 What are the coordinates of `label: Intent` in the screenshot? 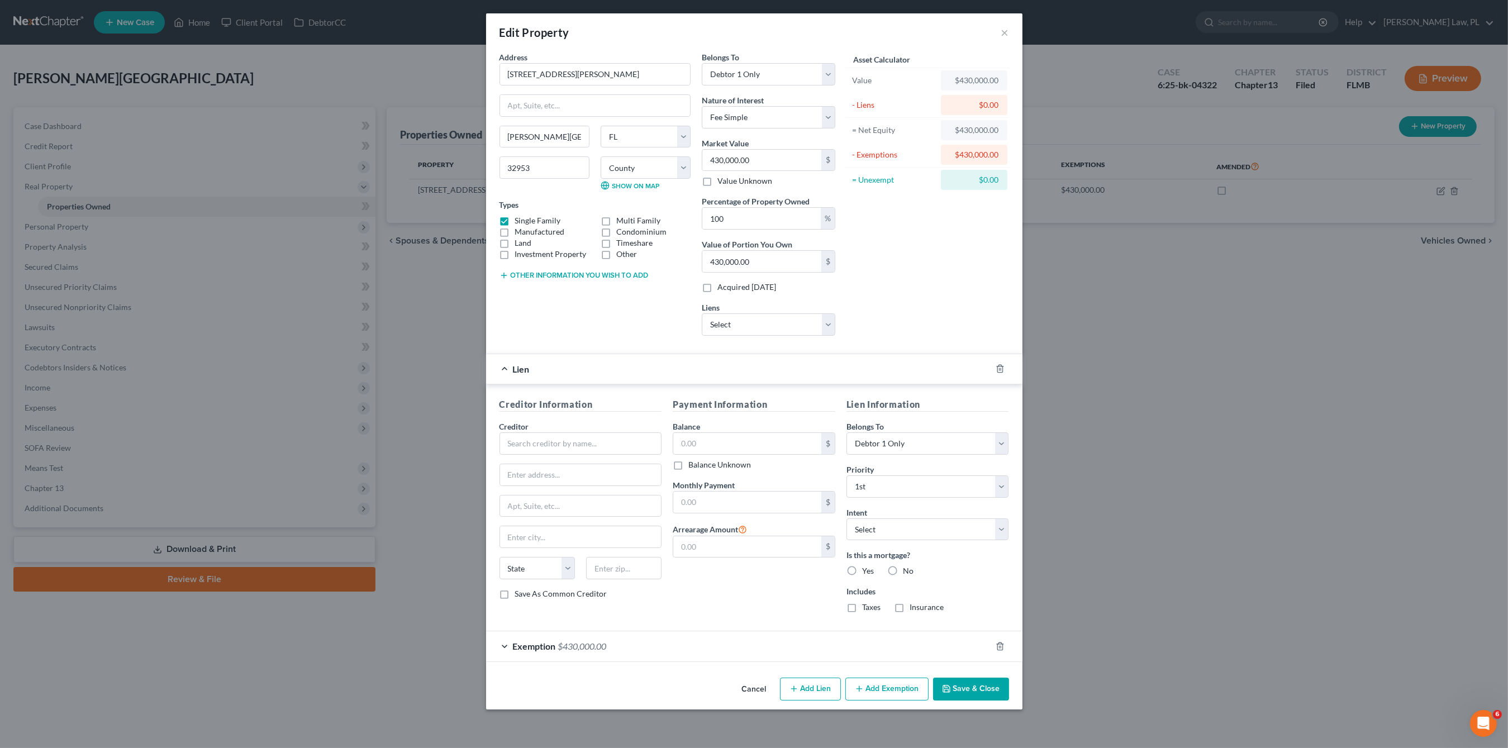 It's located at (856, 512).